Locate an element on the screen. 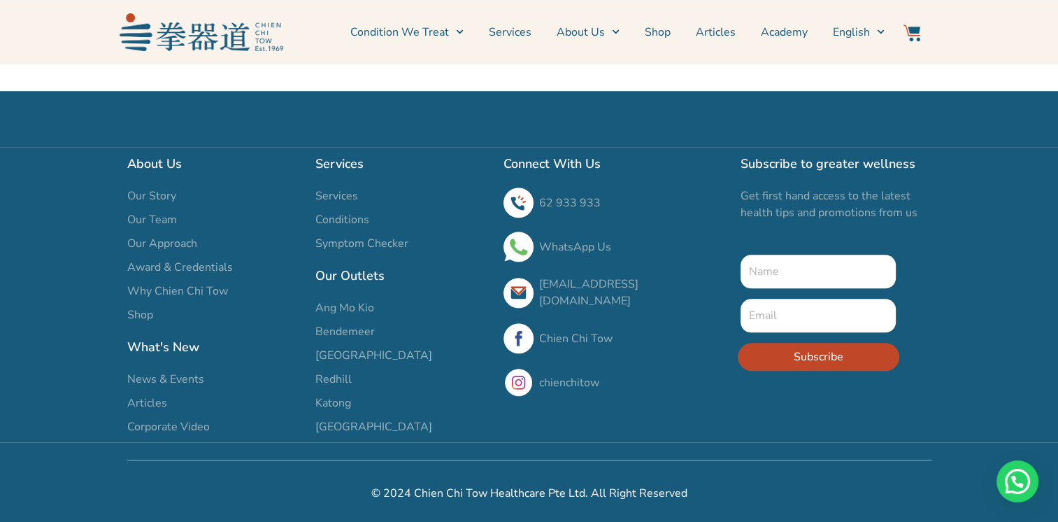 The width and height of the screenshot is (1058, 522). a: Academy is located at coordinates (784, 32).